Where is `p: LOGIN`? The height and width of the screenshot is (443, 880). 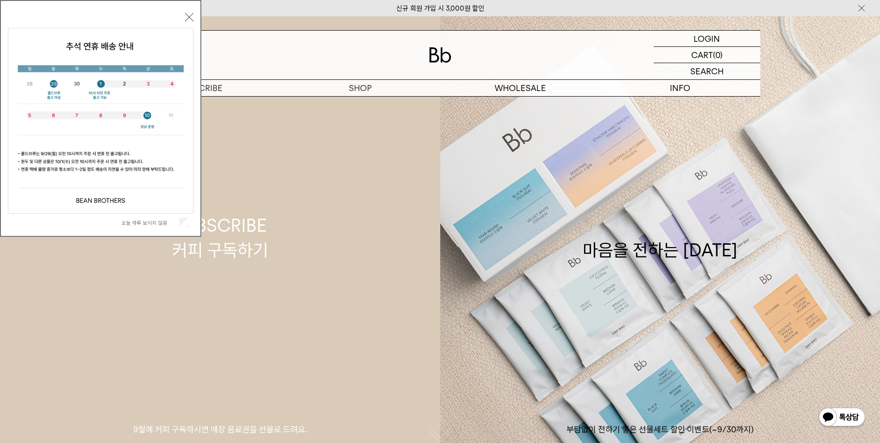
p: LOGIN is located at coordinates (707, 39).